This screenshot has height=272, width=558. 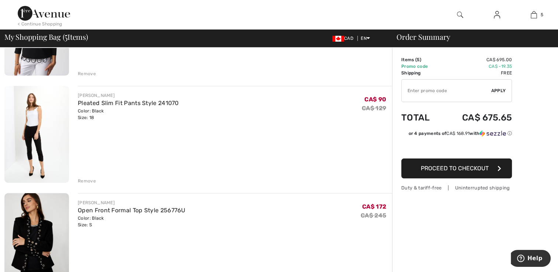 I want to click on a: Sign In, so click(x=497, y=15).